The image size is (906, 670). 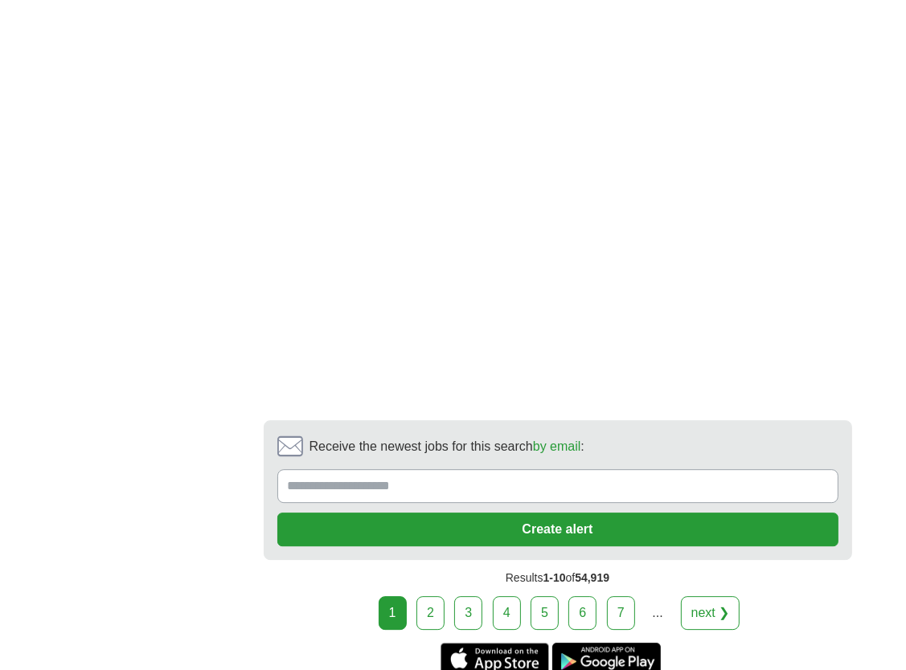 I want to click on div: 1, so click(x=392, y=613).